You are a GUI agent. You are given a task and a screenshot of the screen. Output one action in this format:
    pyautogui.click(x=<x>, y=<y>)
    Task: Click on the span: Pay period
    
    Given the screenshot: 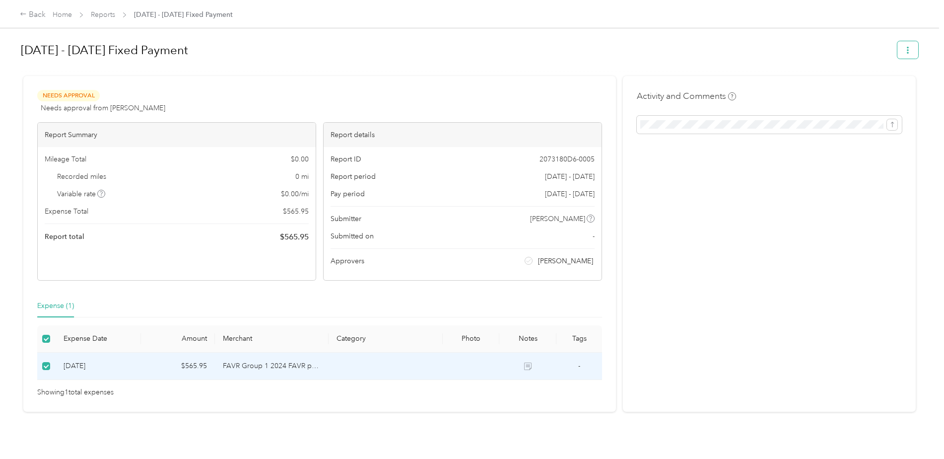 What is the action you would take?
    pyautogui.click(x=347, y=194)
    